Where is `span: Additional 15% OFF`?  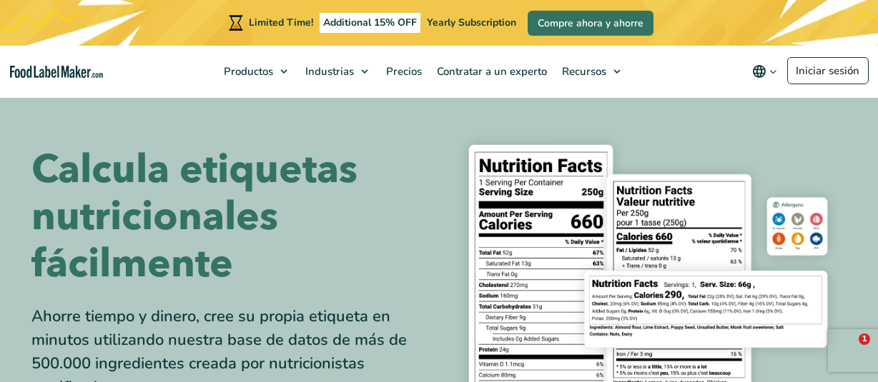
span: Additional 15% OFF is located at coordinates (370, 23).